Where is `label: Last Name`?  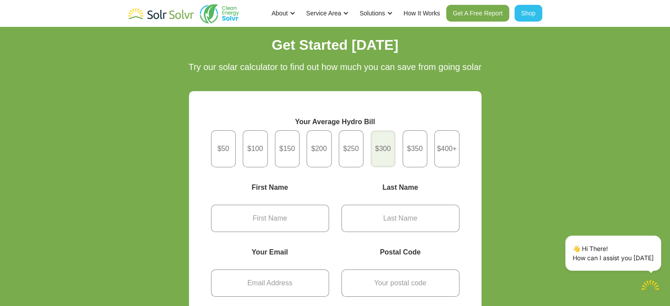
label: Last Name is located at coordinates (400, 188).